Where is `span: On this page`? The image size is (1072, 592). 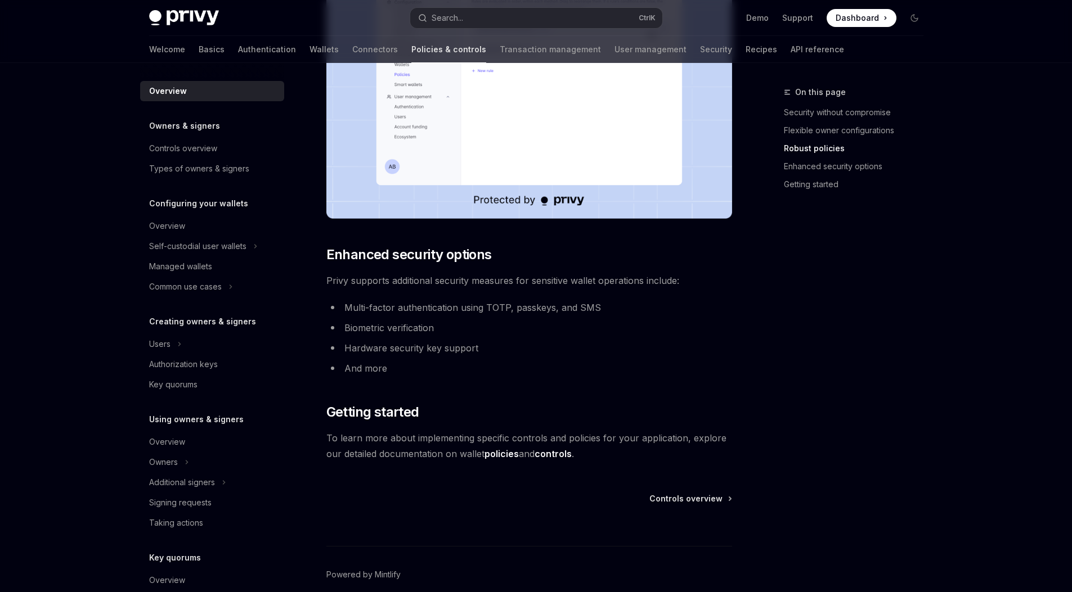
span: On this page is located at coordinates (820, 92).